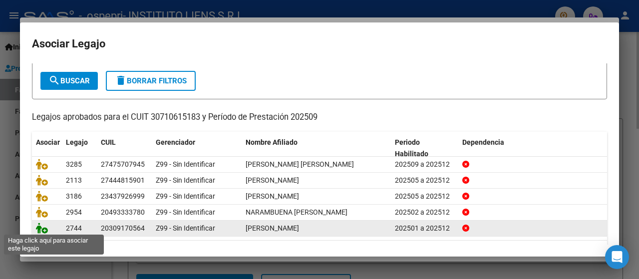 This screenshot has width=639, height=279. Describe the element at coordinates (47, 148) in the screenshot. I see `datatable-header-cell: Asociar` at that location.